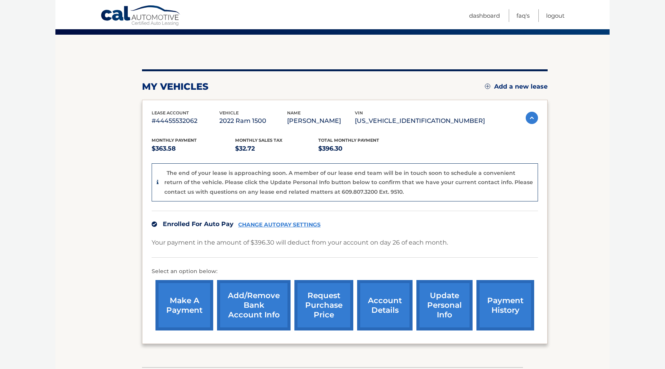 The image size is (665, 369). What do you see at coordinates (324, 305) in the screenshot?
I see `a: request purchase price` at bounding box center [324, 305].